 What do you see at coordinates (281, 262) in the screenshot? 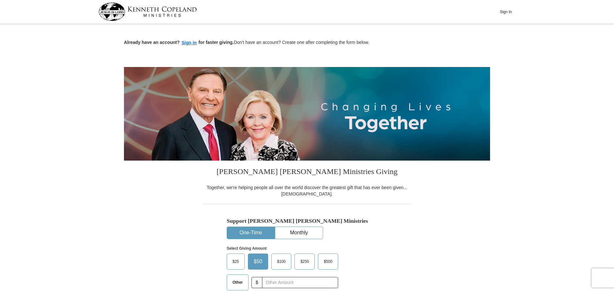
I see `span: $100` at bounding box center [281, 262].